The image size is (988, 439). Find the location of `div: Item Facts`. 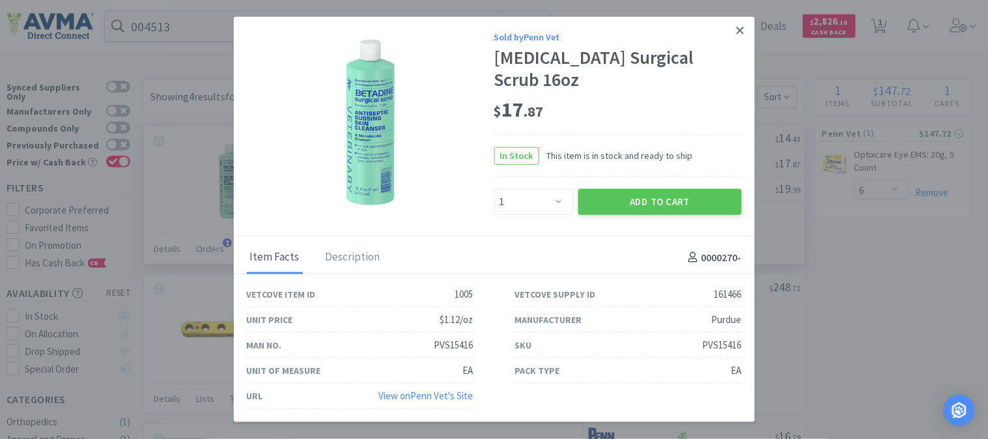

div: Item Facts is located at coordinates (275, 258).